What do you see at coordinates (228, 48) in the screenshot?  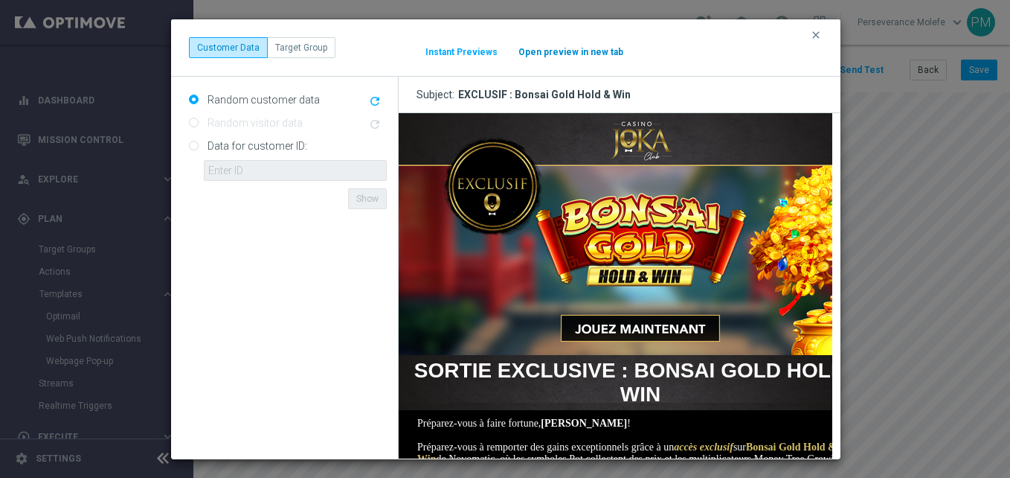 I see `button: Customer Data` at bounding box center [228, 48].